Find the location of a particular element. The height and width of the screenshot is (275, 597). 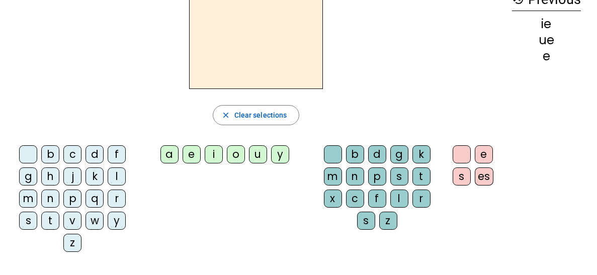

div: ue is located at coordinates (546, 40).